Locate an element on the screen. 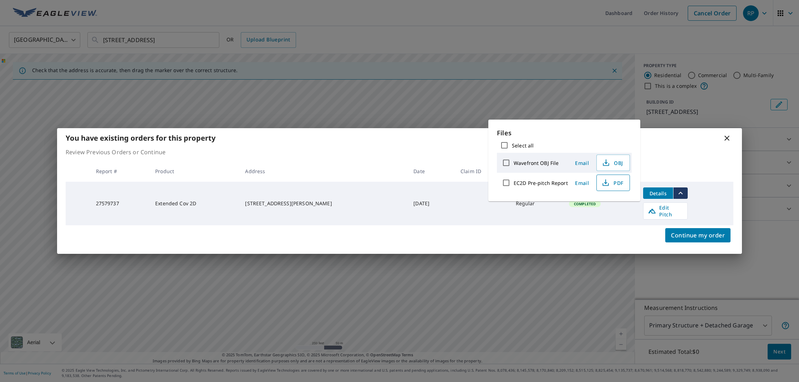  th: Address is located at coordinates (324, 171).